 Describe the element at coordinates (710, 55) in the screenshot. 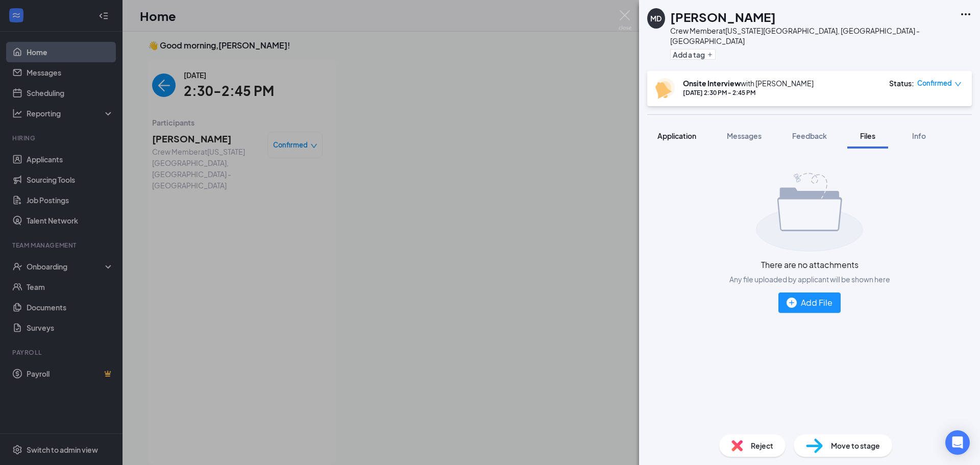

I see `svg: Plus` at that location.